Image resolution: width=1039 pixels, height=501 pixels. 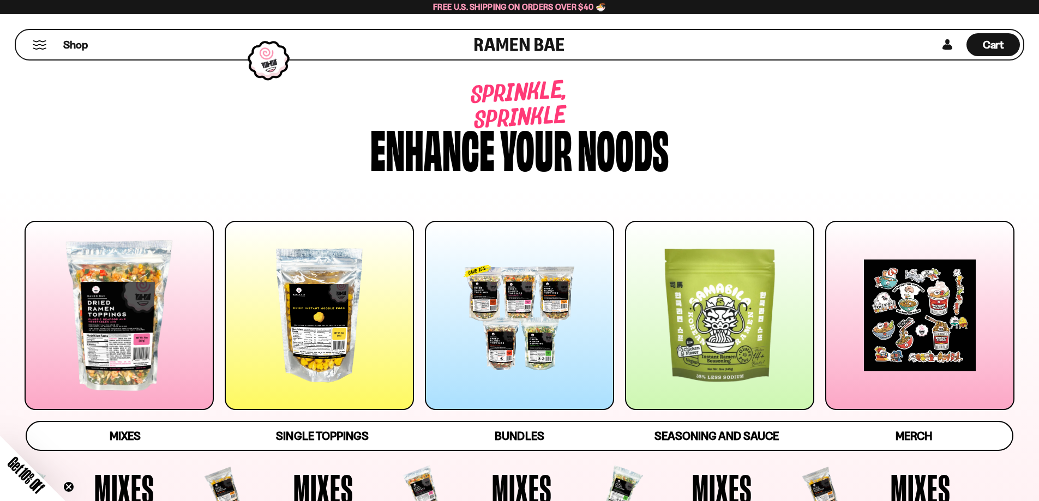 I want to click on span: Merch, so click(x=913, y=436).